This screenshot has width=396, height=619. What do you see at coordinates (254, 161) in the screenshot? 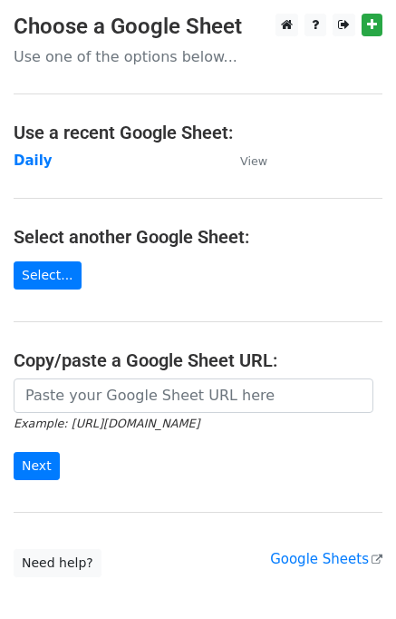
I see `small: View` at bounding box center [254, 161].